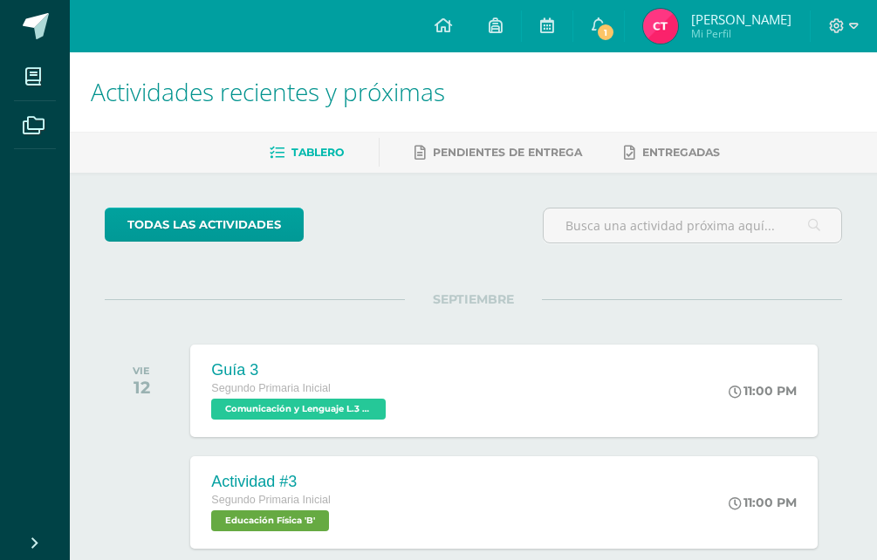 The image size is (877, 560). I want to click on span: SEPTIEMBRE, so click(473, 299).